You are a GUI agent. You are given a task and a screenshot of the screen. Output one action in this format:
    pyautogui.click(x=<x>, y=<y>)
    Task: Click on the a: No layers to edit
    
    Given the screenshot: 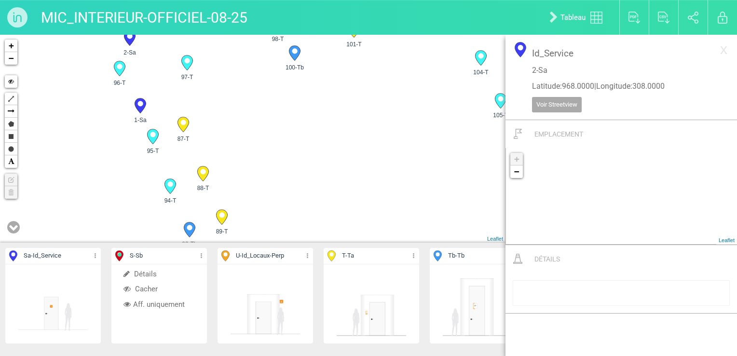 What is the action you would take?
    pyautogui.click(x=11, y=180)
    